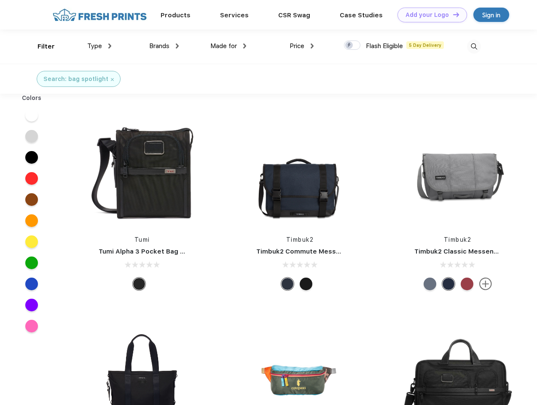 The image size is (537, 405). What do you see at coordinates (427, 15) in the screenshot?
I see `div: Add your Logo` at bounding box center [427, 15].